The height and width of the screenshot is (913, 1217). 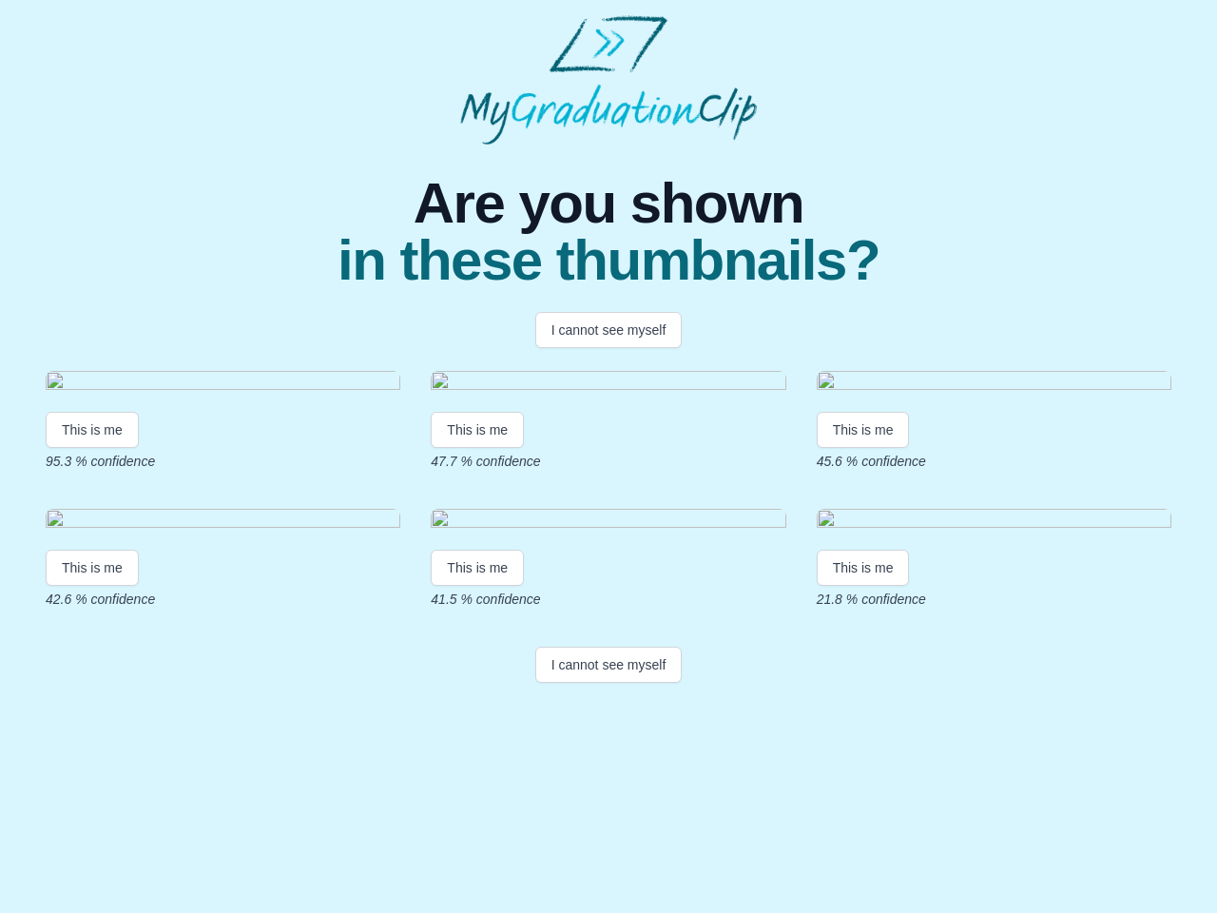 I want to click on span: in these thumbnails?, so click(x=609, y=261).